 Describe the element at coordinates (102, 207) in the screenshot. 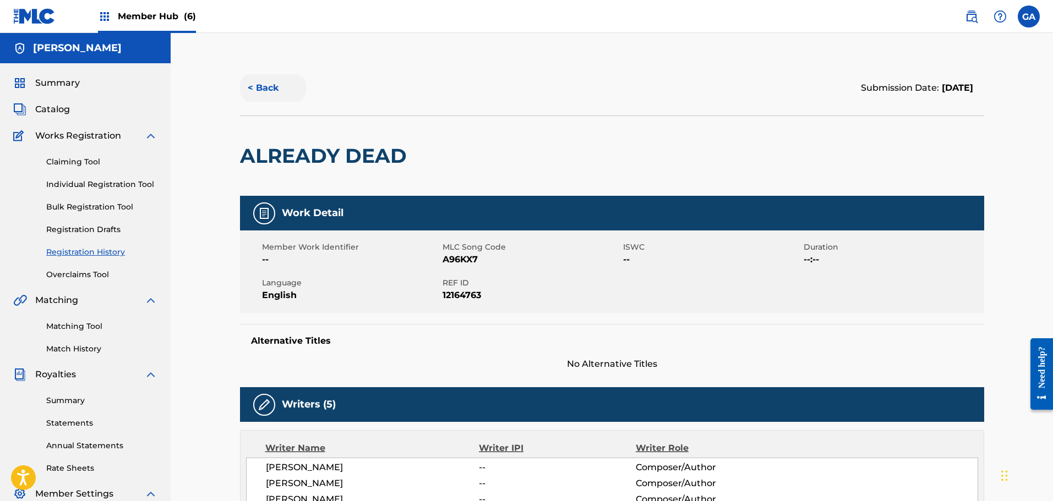

I see `a: Bulk Registration Tool` at that location.